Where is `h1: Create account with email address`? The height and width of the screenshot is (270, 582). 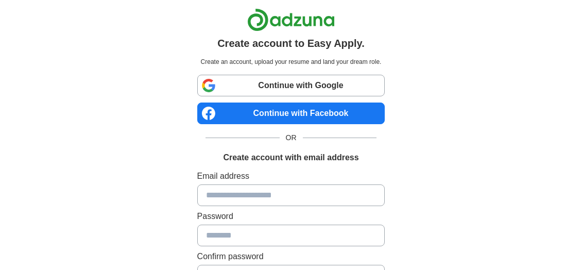
h1: Create account with email address is located at coordinates (290, 157).